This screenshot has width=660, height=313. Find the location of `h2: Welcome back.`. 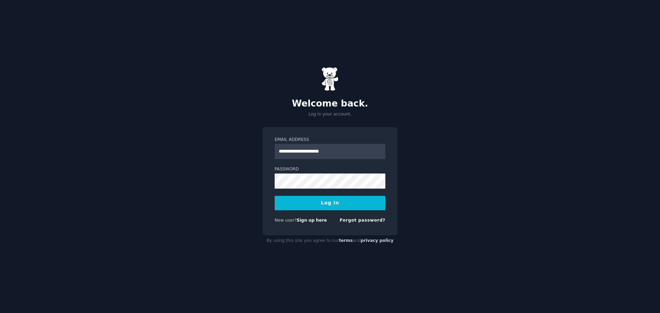

h2: Welcome back. is located at coordinates (330, 104).